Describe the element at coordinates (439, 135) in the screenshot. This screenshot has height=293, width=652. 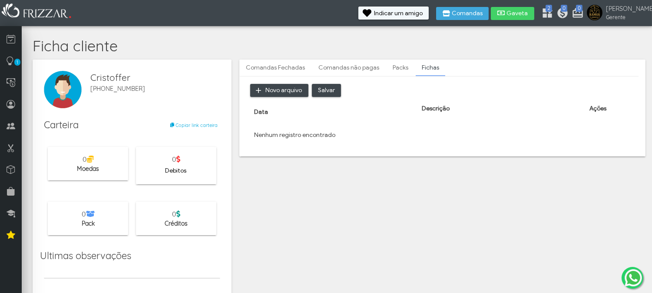
I see `td: Nenhum registro encontrado` at that location.